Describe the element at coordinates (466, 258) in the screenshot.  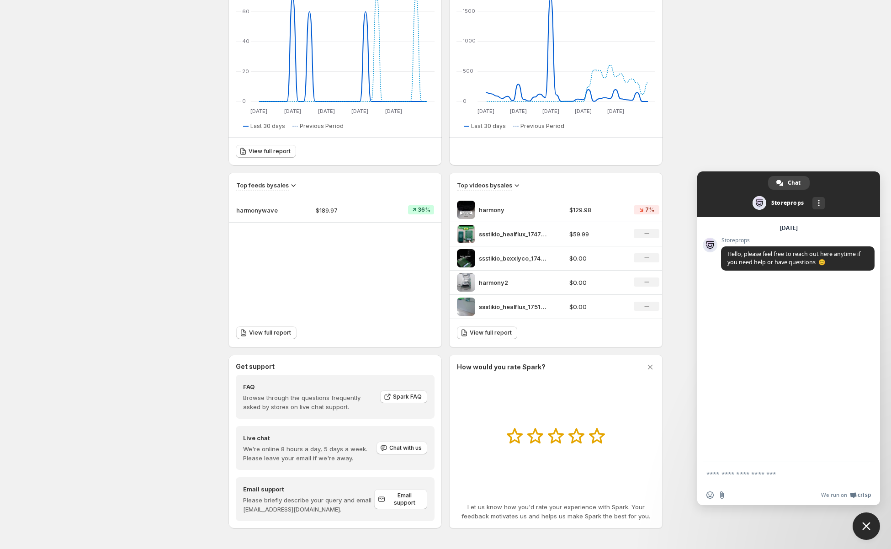
I see `img: ssstikio_bexxlyco_1747854561002 1 - Trim` at that location.